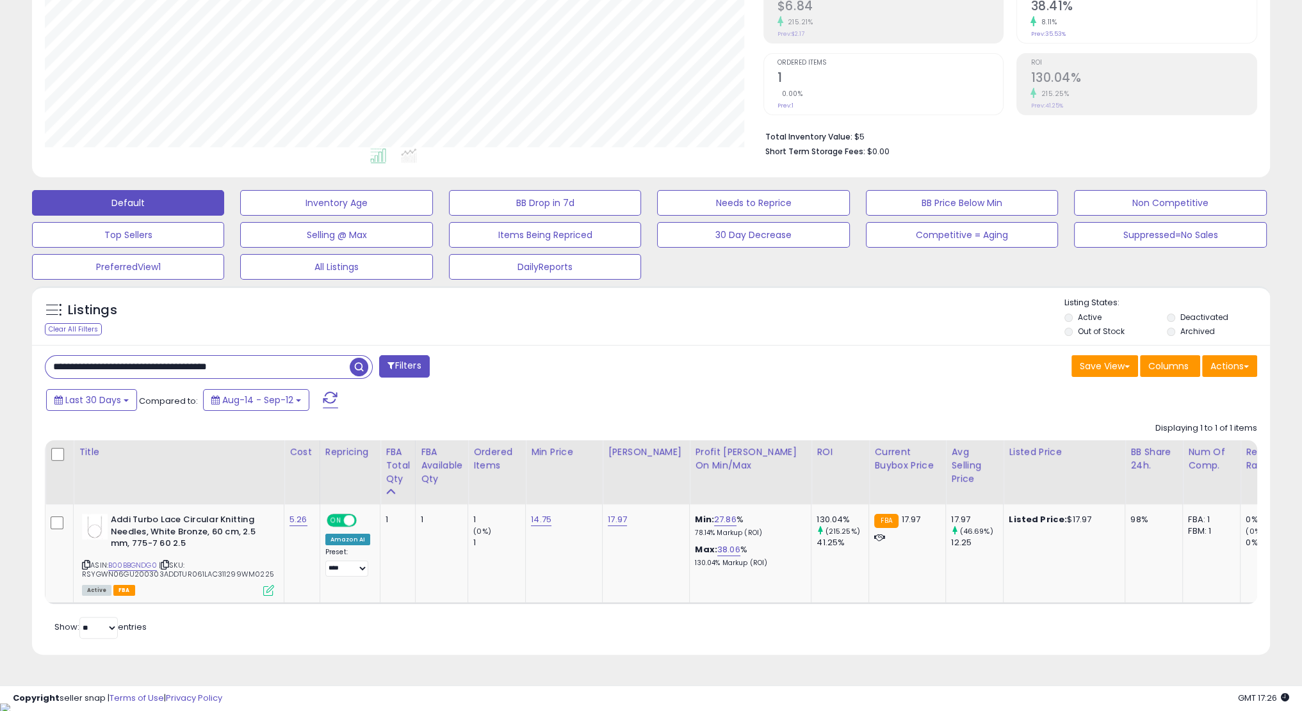 This screenshot has height=711, width=1302. I want to click on label: Archived, so click(1197, 331).